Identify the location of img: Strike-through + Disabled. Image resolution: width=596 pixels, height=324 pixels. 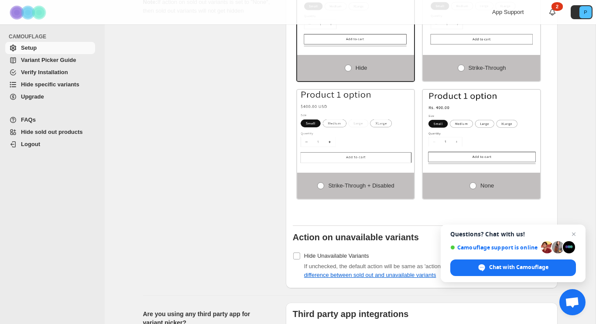
(356, 127).